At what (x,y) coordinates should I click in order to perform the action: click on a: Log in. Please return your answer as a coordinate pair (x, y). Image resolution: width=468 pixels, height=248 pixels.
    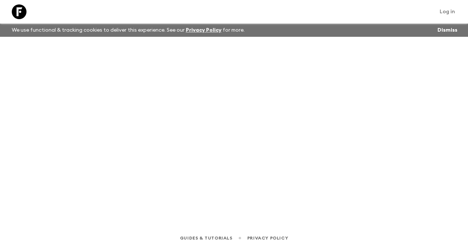
    Looking at the image, I should click on (447, 12).